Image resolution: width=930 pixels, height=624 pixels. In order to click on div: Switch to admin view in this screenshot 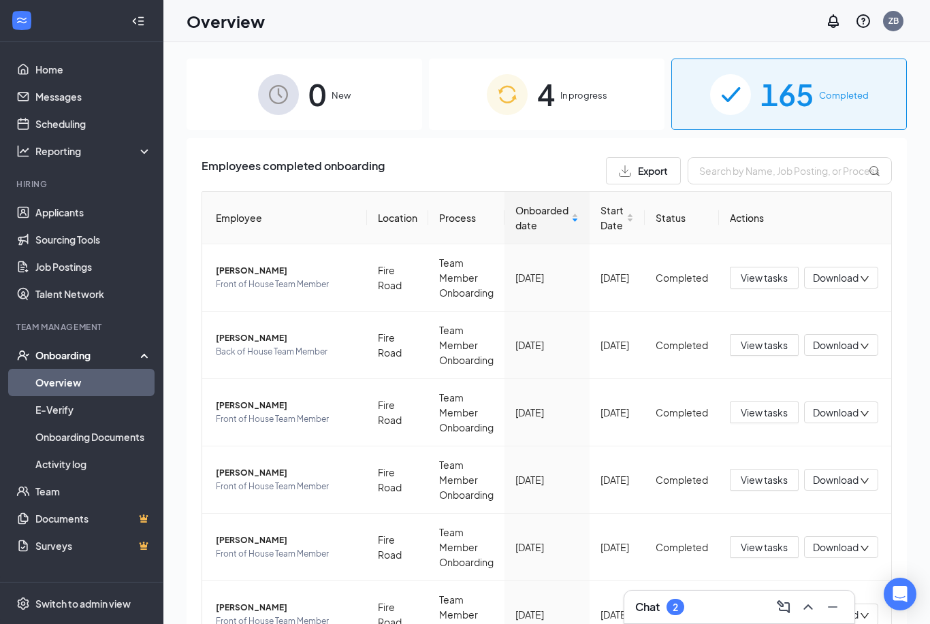, I will do `click(83, 604)`.